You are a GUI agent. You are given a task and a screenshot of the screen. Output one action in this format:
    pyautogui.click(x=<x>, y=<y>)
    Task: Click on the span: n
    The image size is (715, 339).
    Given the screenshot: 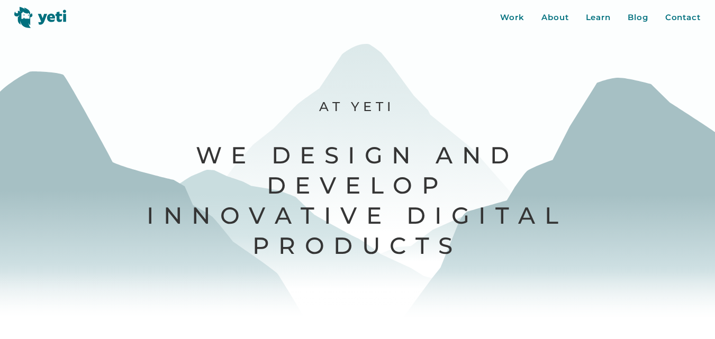 What is the action you would take?
    pyautogui.click(x=178, y=216)
    